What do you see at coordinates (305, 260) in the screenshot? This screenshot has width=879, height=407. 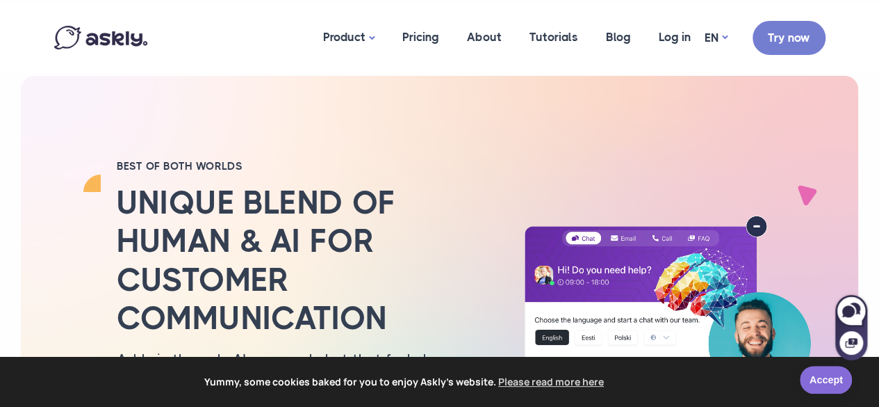 I see `h2: Unique blend of human & AI for customer communication` at bounding box center [305, 260].